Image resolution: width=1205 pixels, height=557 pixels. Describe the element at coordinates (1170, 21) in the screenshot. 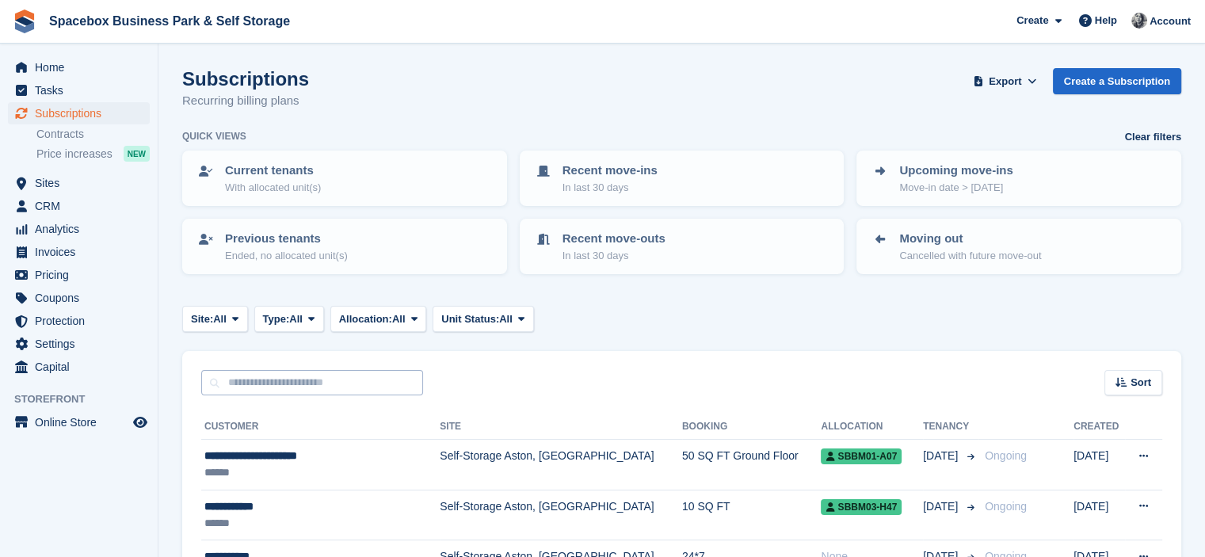

I see `span: Account` at that location.